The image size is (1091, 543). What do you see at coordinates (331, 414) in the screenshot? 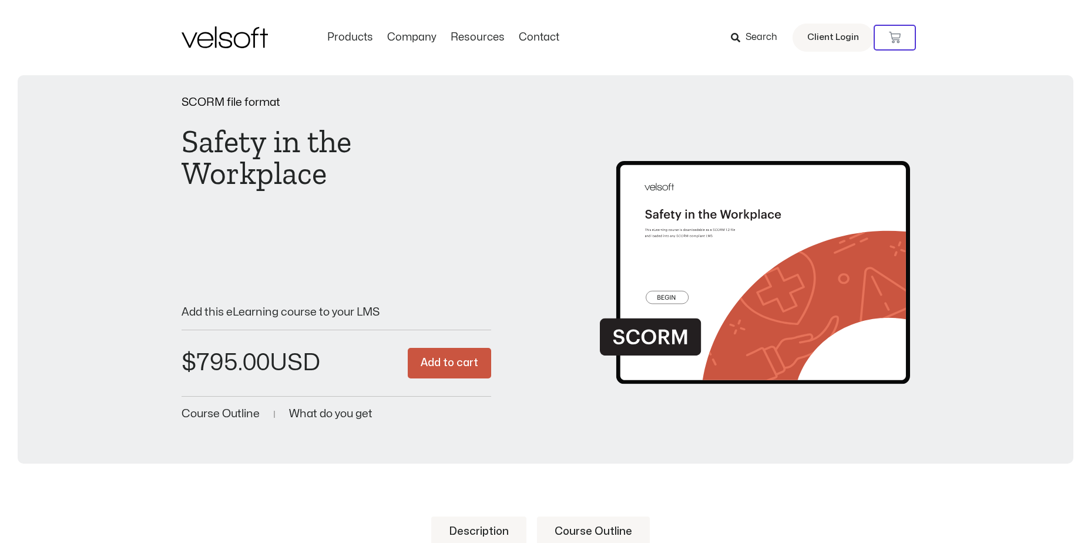
I see `span: What do you get` at bounding box center [331, 414].